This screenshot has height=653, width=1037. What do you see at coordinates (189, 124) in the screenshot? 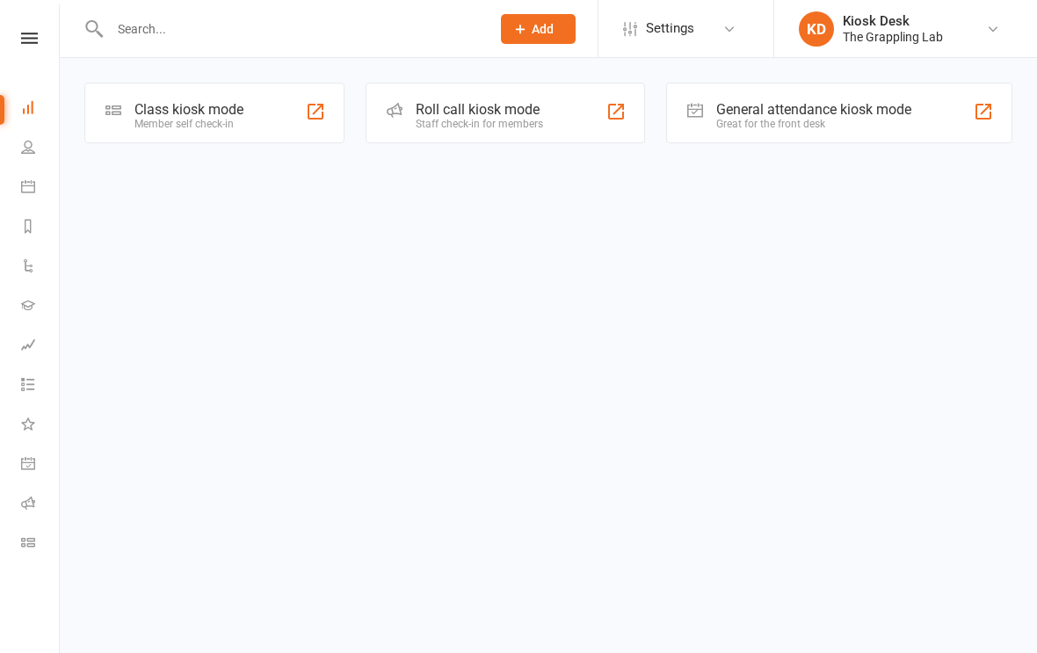
I see `div: Member self check-in` at bounding box center [189, 124].